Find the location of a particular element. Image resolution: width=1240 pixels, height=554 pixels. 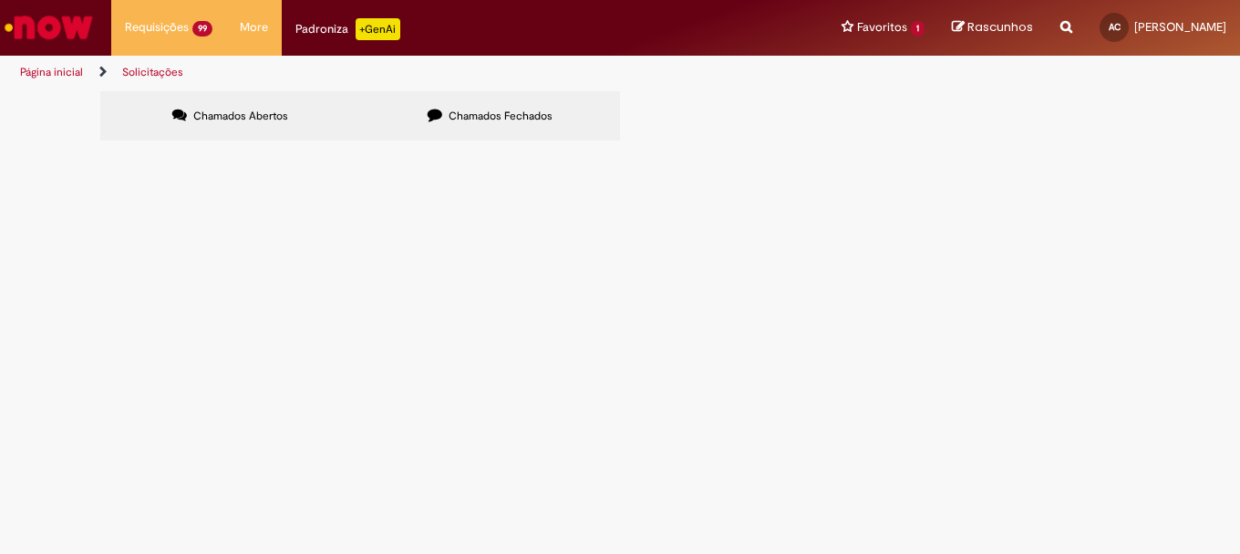

ul: Trilhas de página is located at coordinates (413, 72).